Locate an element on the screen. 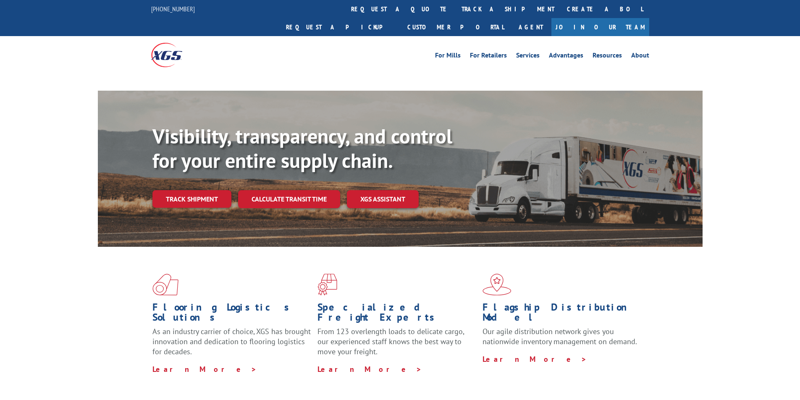 This screenshot has width=800, height=400. a: Advantages is located at coordinates (566, 57).